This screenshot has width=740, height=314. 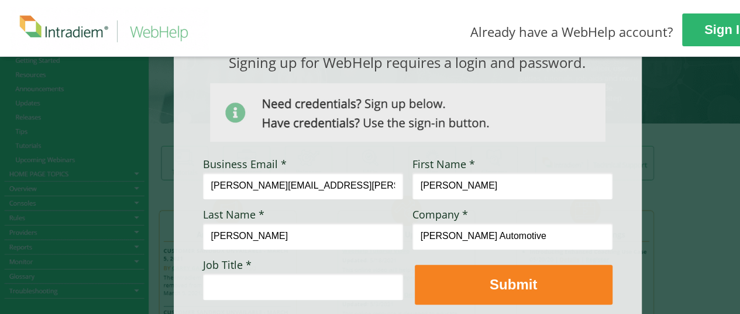 I want to click on img: Need Credentials? Sign up below. Have Credentials? Use the sign-in button., so click(x=408, y=112).